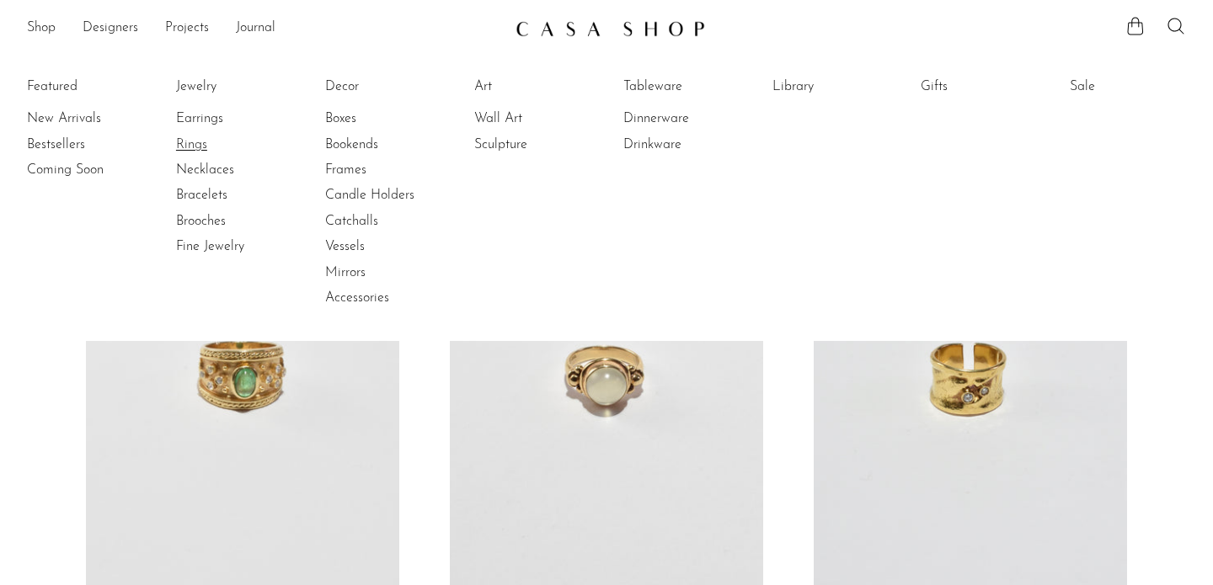  What do you see at coordinates (835, 90) in the screenshot?
I see `ul: Library` at bounding box center [835, 90].